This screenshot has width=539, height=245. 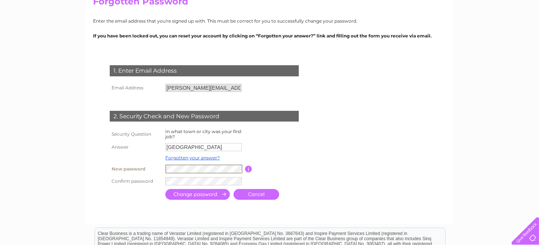 What do you see at coordinates (442, 34) in the screenshot?
I see `a: Water` at bounding box center [442, 34].